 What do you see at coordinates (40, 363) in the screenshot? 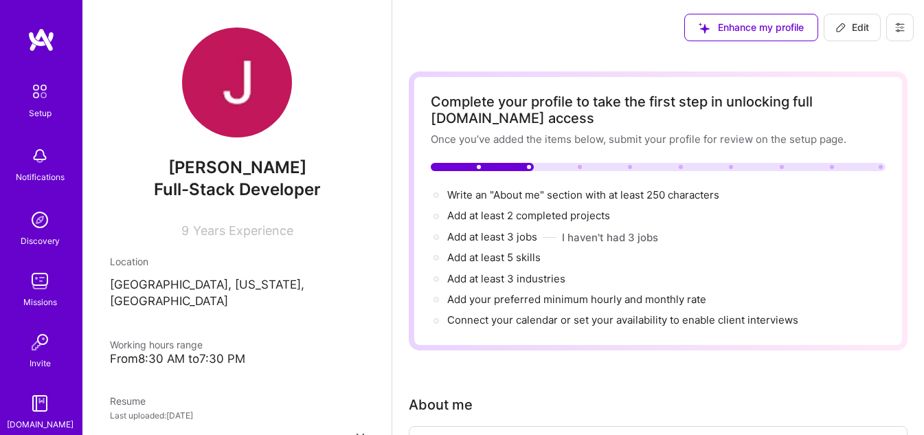
I see `div: Invite` at bounding box center [40, 363].